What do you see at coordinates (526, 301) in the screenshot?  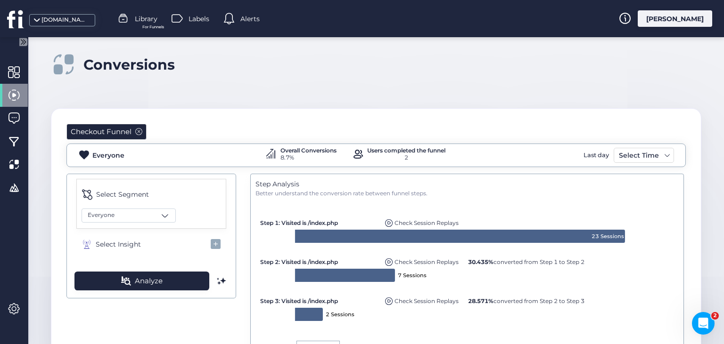 I see `span: converted from Step 2 to Step 3` at bounding box center [526, 301].